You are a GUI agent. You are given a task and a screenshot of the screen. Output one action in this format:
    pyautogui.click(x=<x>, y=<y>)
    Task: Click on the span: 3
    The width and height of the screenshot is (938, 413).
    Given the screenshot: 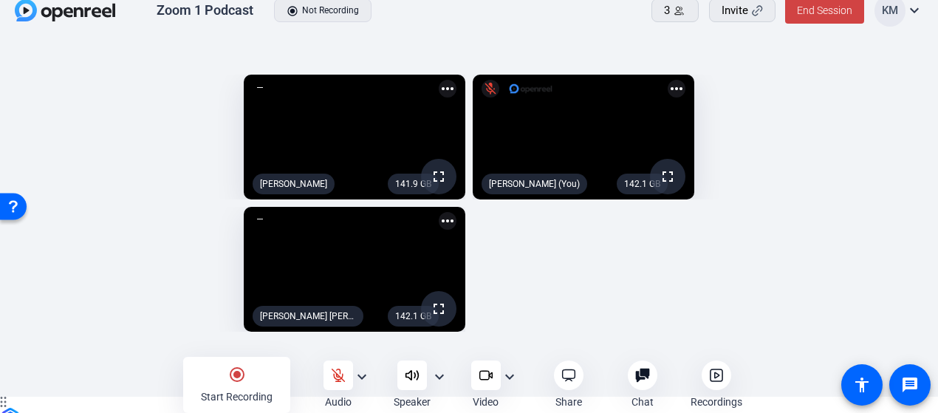 What is the action you would take?
    pyautogui.click(x=667, y=10)
    